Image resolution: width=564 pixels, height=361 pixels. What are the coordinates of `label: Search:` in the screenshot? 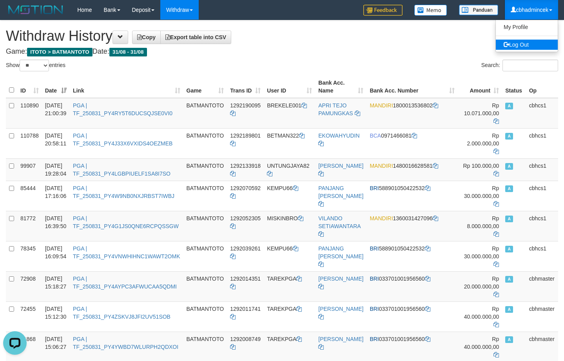 It's located at (520, 65).